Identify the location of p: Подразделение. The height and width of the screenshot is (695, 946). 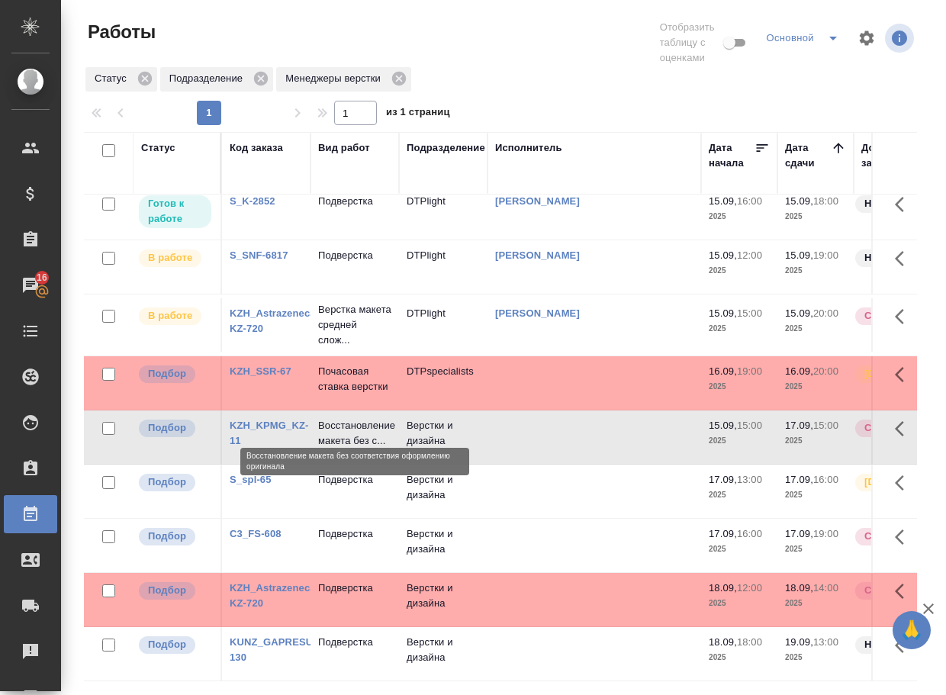
(208, 79).